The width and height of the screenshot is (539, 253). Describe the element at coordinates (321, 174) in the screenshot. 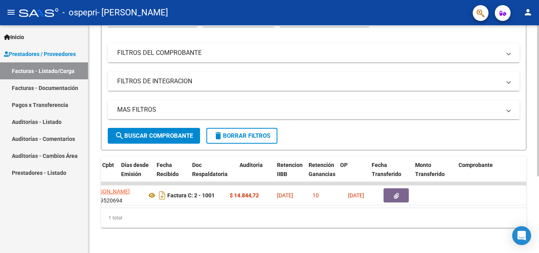

I see `datatable-header-cell: Retención Ganancias` at that location.